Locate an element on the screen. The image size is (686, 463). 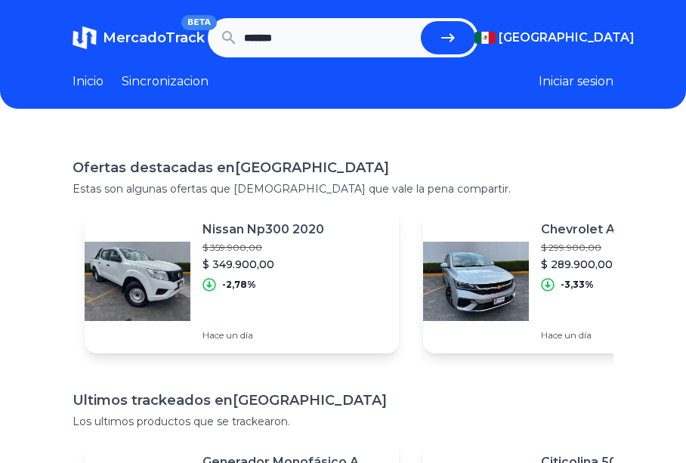
a: MercadoTrackBETA is located at coordinates (138, 38).